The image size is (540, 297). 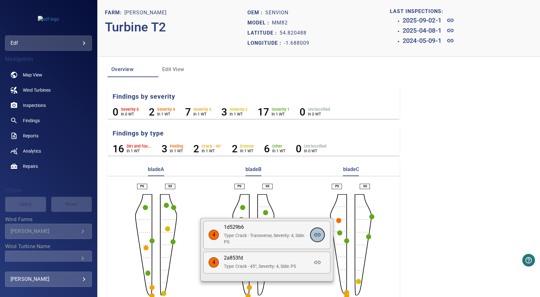 What do you see at coordinates (267, 239) in the screenshot?
I see `p: Type: Crack - Transverse, Severity: 4, Side: PS` at bounding box center [267, 239].